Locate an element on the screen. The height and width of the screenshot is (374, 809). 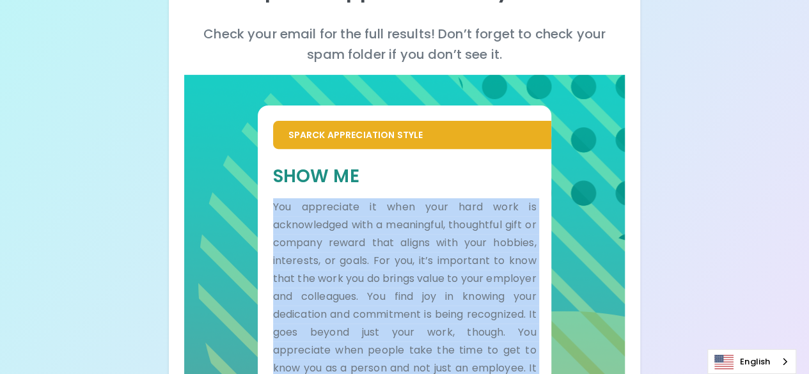
p: Check your email for the full results! Don’t forget to check your spam folder if you don’t see it. is located at coordinates (405, 44).